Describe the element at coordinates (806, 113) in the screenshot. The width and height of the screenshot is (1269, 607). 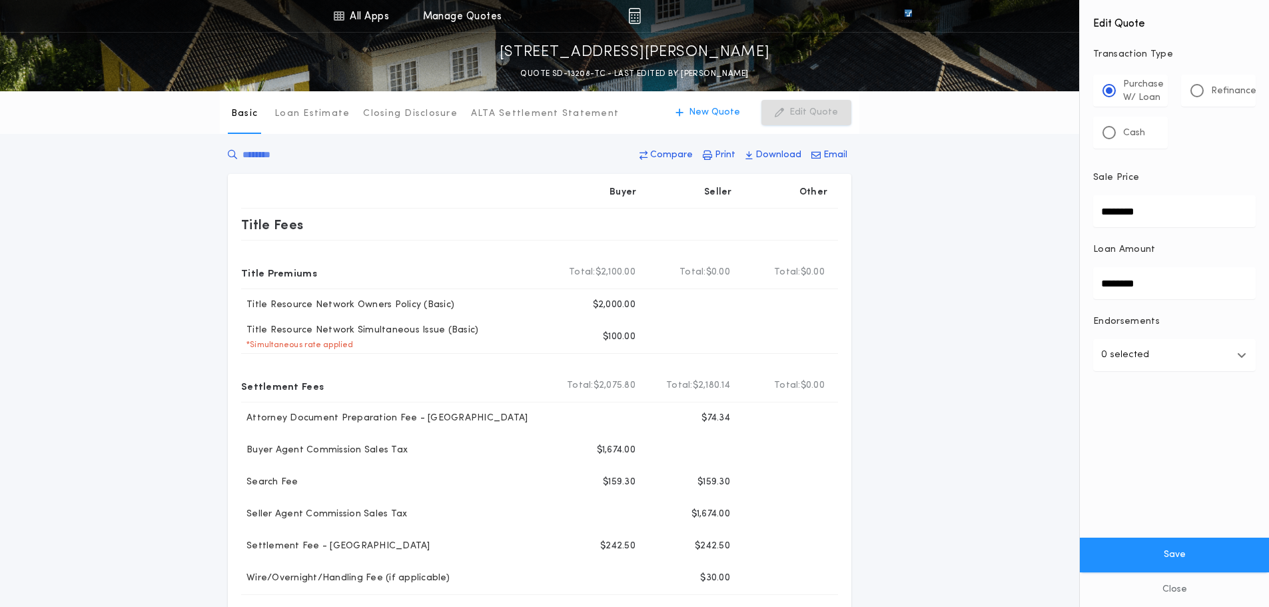
I see `button: Edit Quote` at that location.